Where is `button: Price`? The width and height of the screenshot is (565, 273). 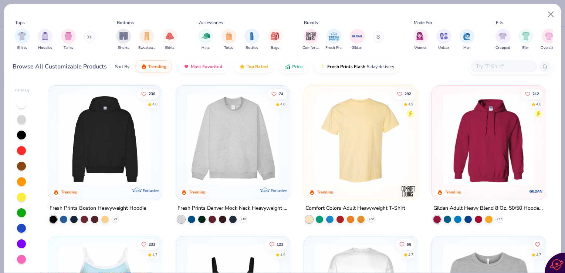 button: Price is located at coordinates (294, 67).